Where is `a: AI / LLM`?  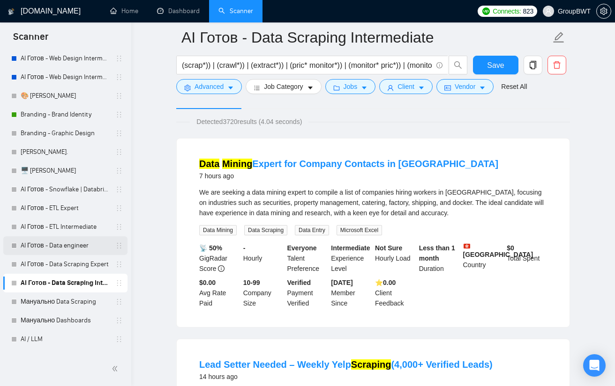 a: AI / LLM is located at coordinates (65, 340).